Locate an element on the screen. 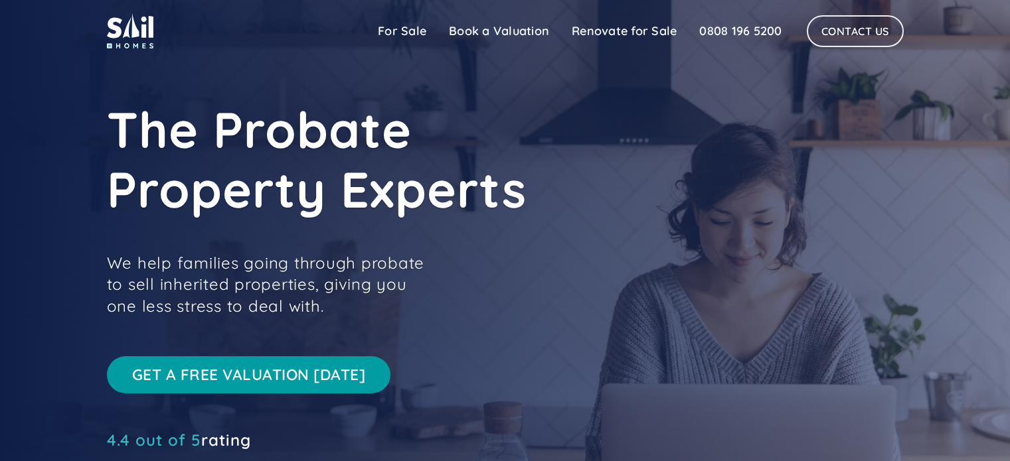 The width and height of the screenshot is (1010, 461). p: We help families going through probate to sell inherited properties, giving you one less stress t... is located at coordinates (273, 284).